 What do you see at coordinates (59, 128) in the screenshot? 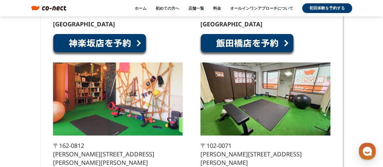
I see `span: チャット` at bounding box center [59, 128].